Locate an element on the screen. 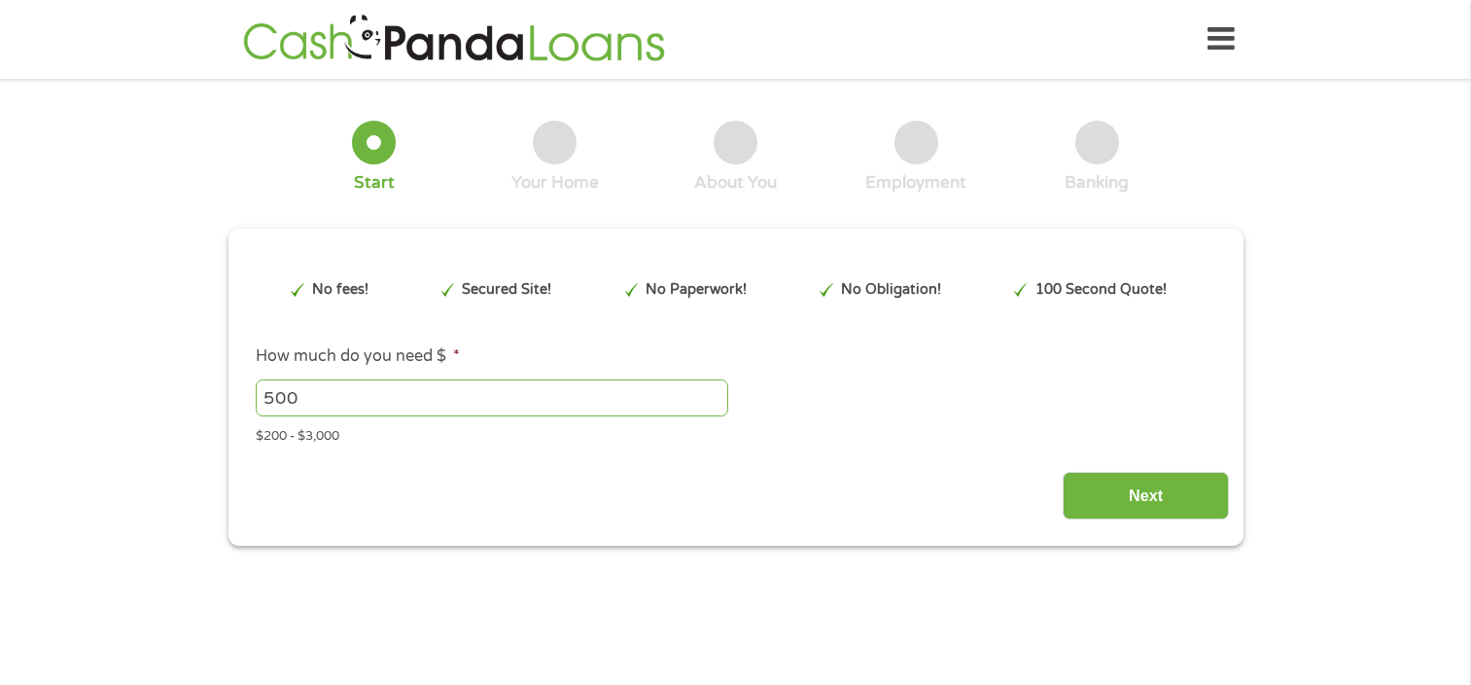 The image size is (1471, 685). label: How much do you need $ is located at coordinates (358, 356).